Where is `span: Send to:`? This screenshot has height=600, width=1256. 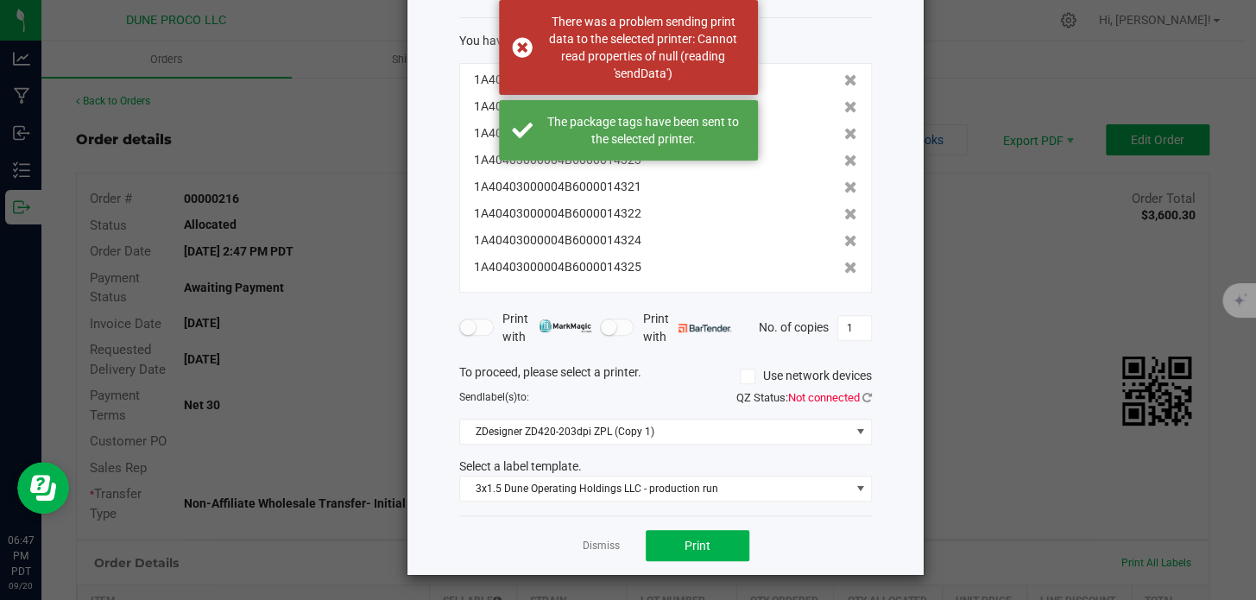
span: Send to: is located at coordinates (494, 397).